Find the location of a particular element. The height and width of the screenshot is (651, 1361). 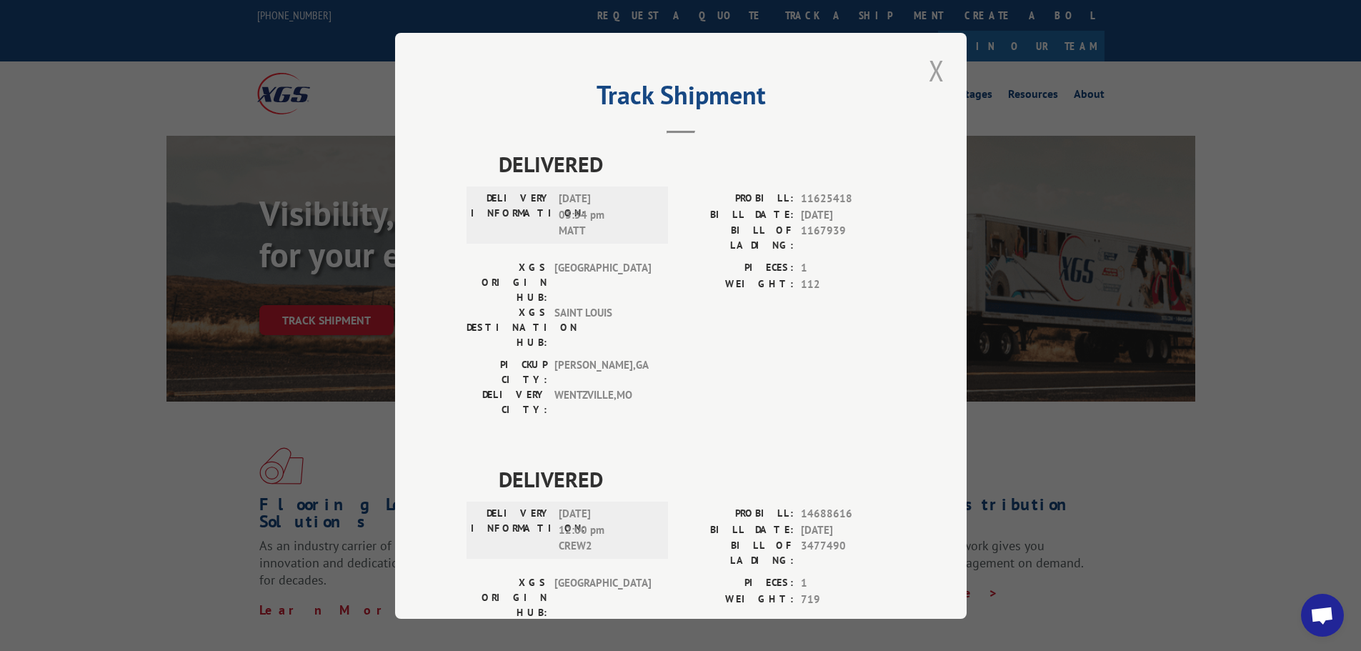

span: 719 is located at coordinates (848, 599).